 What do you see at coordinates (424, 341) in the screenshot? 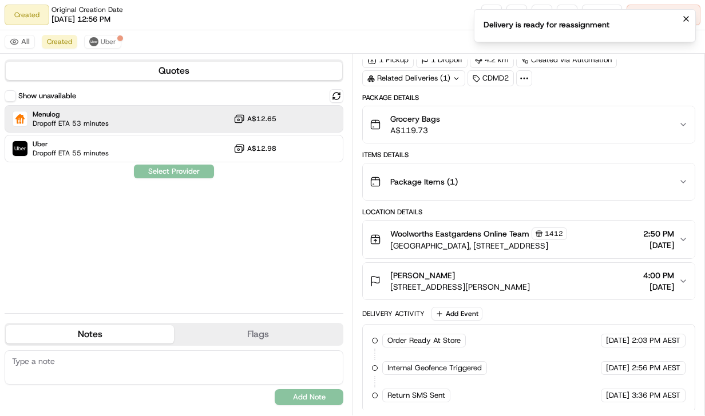
I see `span: Order Ready At Store` at bounding box center [424, 341].